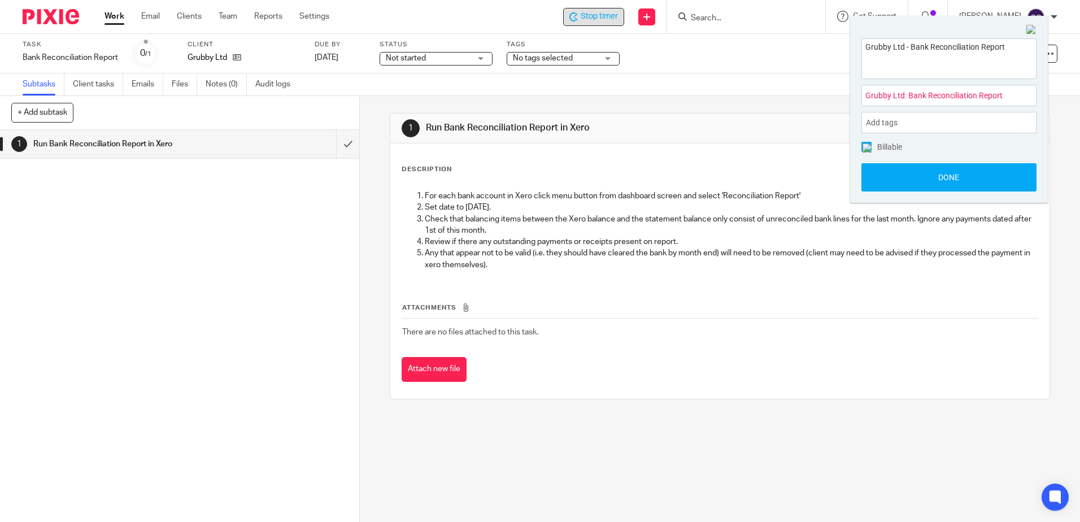 This screenshot has height=522, width=1080. Describe the element at coordinates (937, 95) in the screenshot. I see `span: Grubby Ltd` at that location.